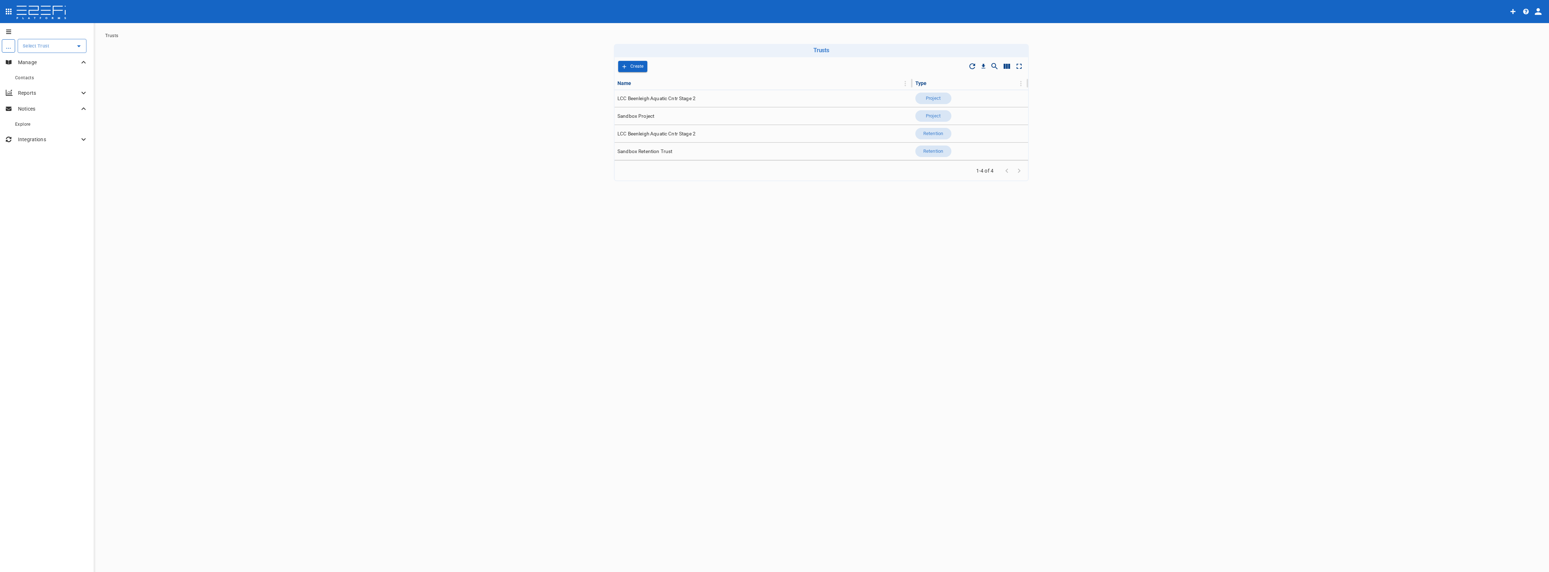 The height and width of the screenshot is (572, 1549). I want to click on span: Go to previous page, so click(1007, 170).